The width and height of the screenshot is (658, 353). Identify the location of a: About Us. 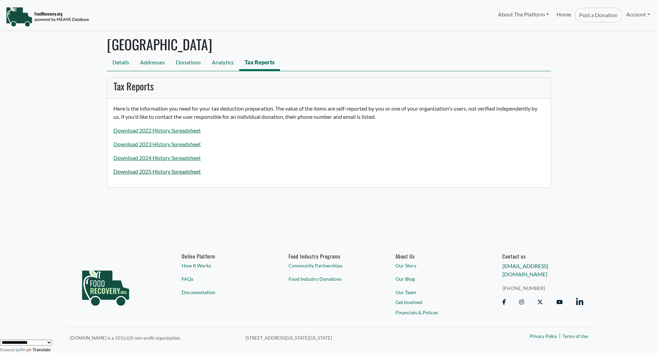
(436, 256).